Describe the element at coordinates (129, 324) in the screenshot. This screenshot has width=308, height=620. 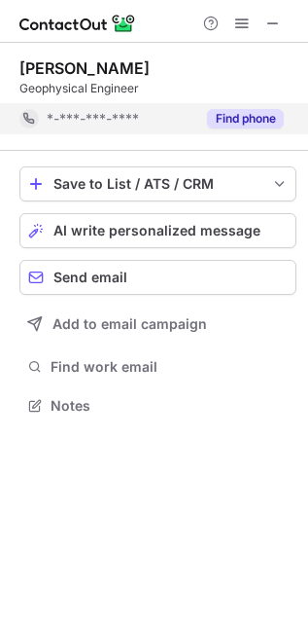
I see `span: Add to email campaign` at that location.